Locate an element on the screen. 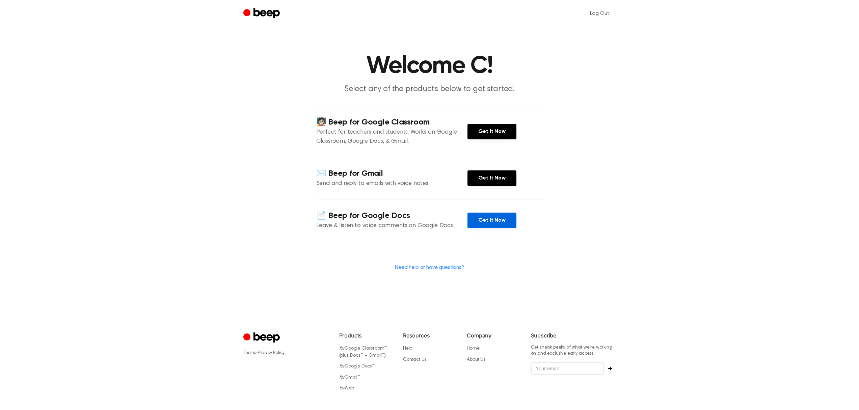 Image resolution: width=859 pixels, height=410 pixels. h4: 📄 Beep for Google Docs is located at coordinates (392, 216).